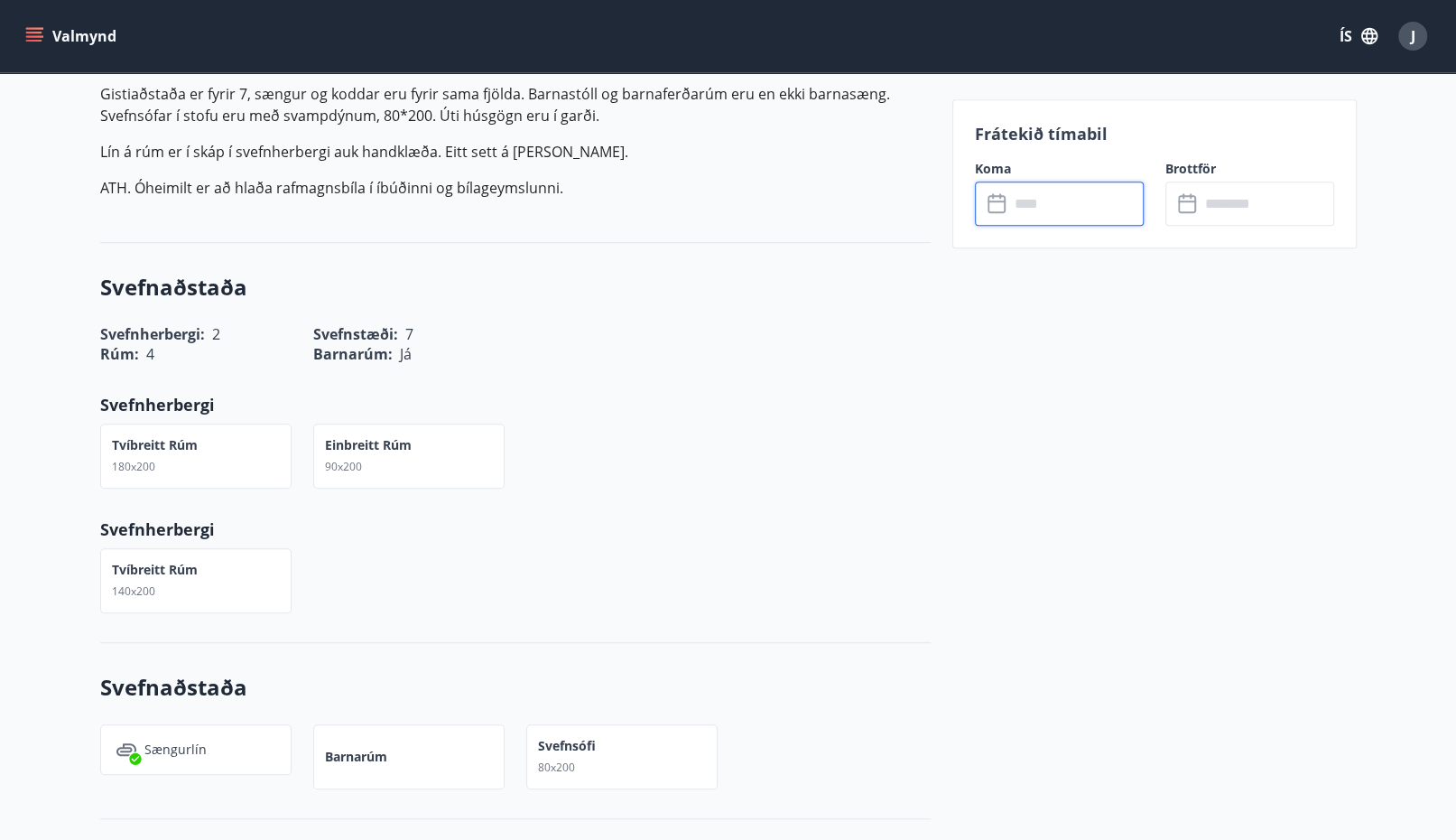 This screenshot has height=840, width=1456. Describe the element at coordinates (1358, 36) in the screenshot. I see `button: ÍS` at that location.